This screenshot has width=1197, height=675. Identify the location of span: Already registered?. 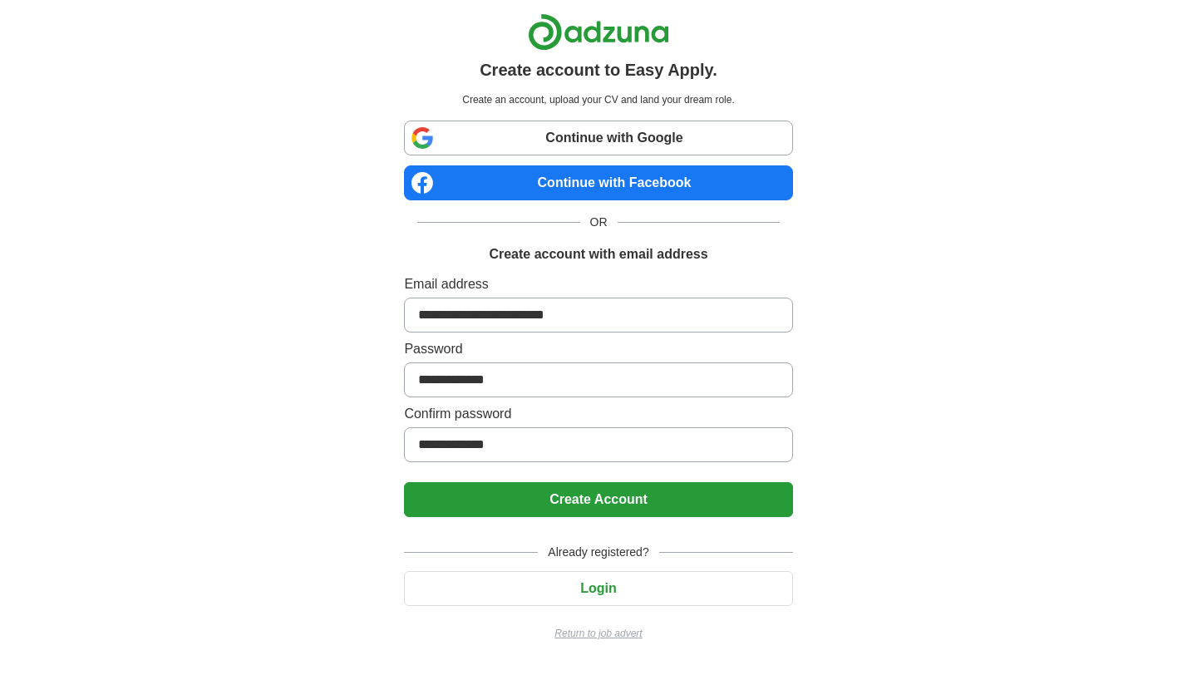
(598, 552).